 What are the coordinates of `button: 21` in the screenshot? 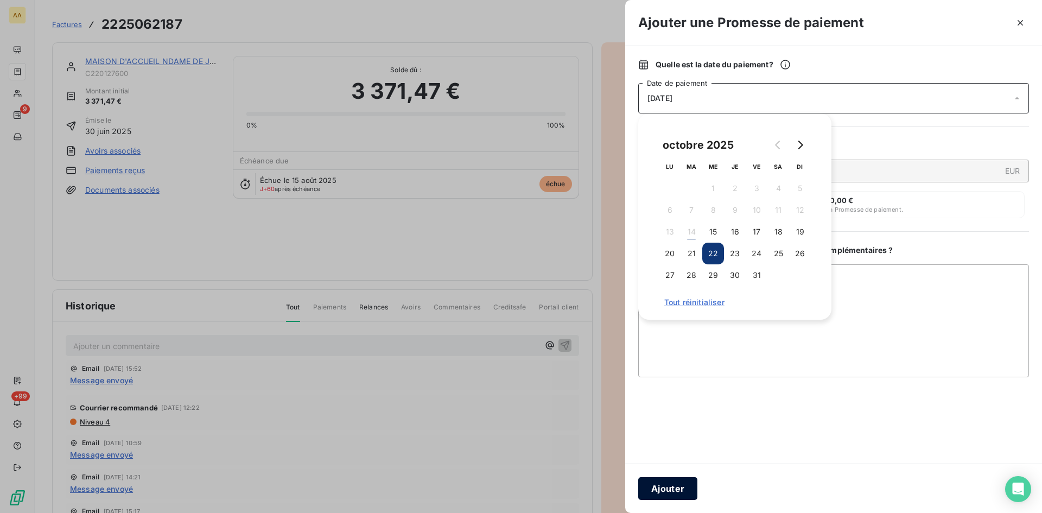 It's located at (691, 253).